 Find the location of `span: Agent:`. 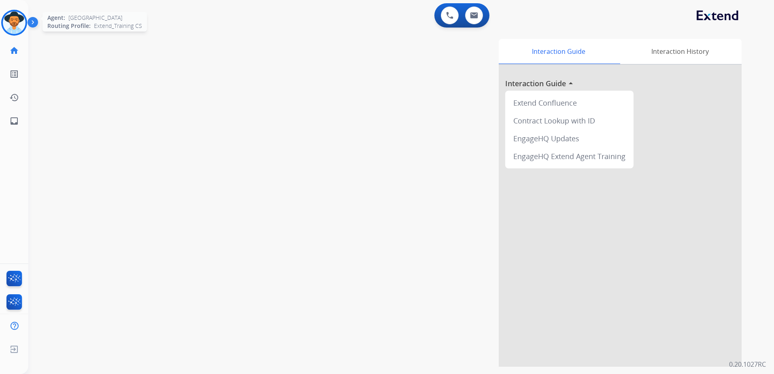

span: Agent: is located at coordinates (56, 18).